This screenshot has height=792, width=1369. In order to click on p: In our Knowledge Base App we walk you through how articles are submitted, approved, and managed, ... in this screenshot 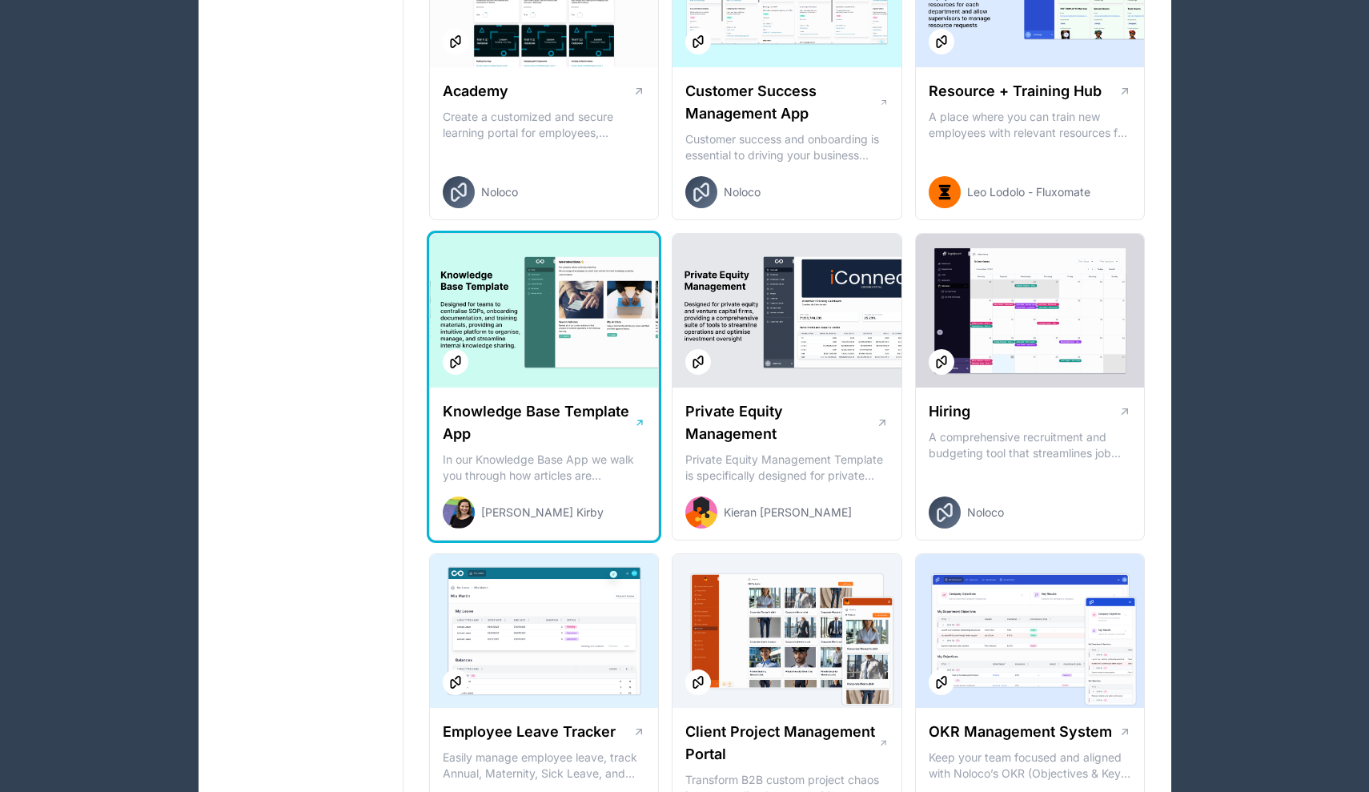, I will do `click(544, 467)`.